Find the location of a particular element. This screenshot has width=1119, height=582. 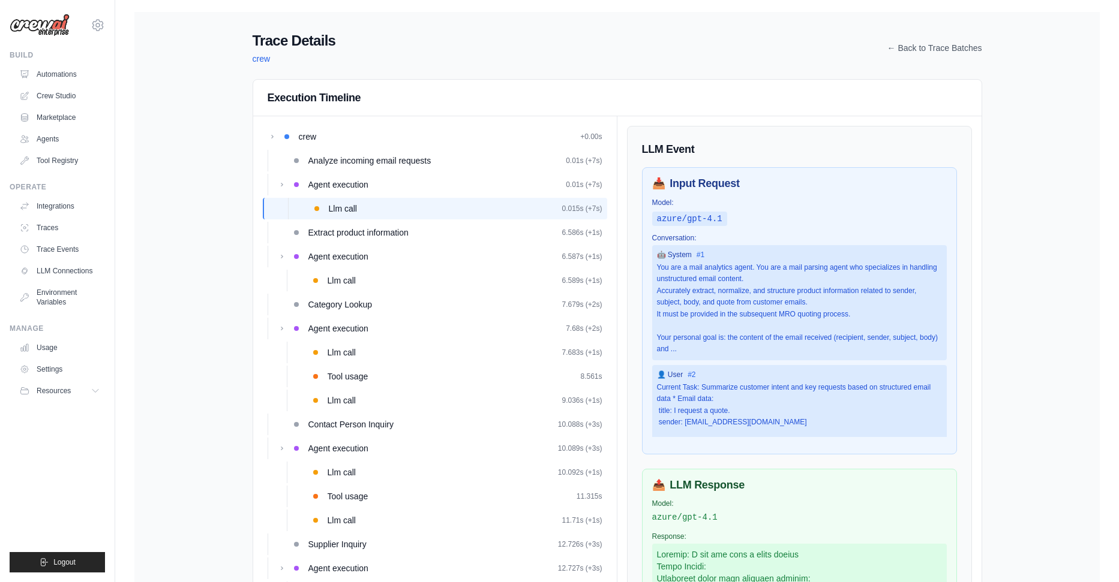

font: Automations is located at coordinates (56, 74).